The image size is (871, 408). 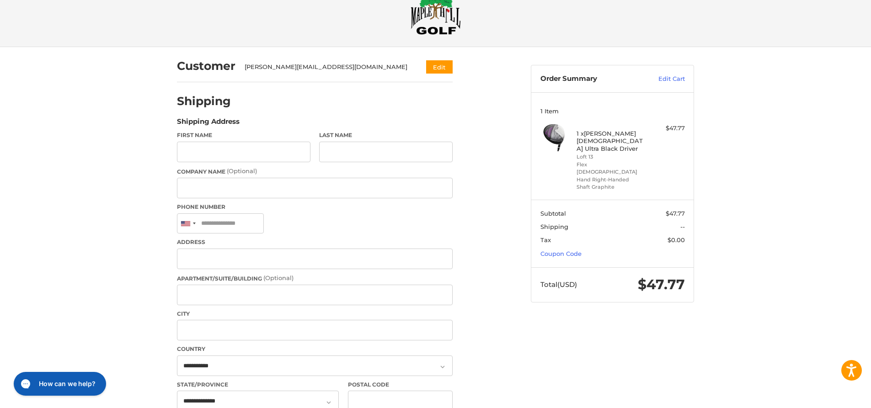 I want to click on span: Shipping, so click(x=554, y=227).